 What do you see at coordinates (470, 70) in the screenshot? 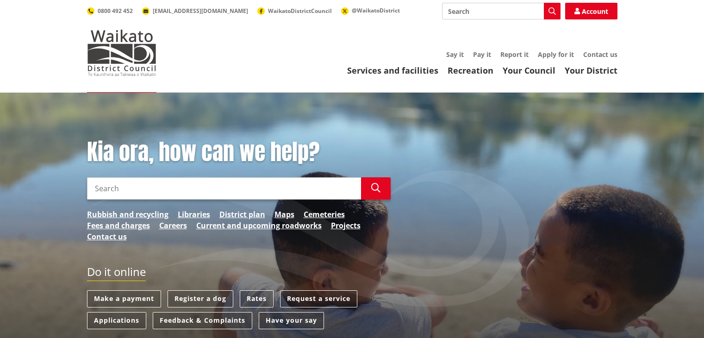
I see `a: Recreation` at bounding box center [470, 70].